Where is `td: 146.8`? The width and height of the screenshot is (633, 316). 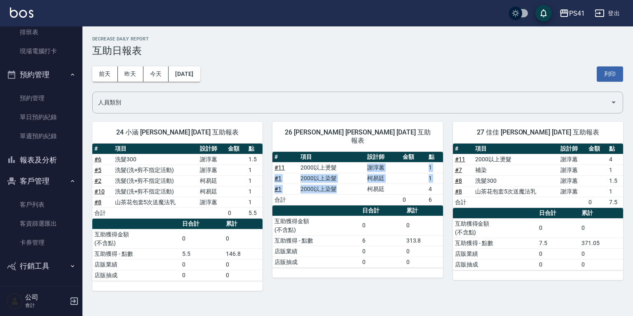
td: 146.8 is located at coordinates (243, 253).